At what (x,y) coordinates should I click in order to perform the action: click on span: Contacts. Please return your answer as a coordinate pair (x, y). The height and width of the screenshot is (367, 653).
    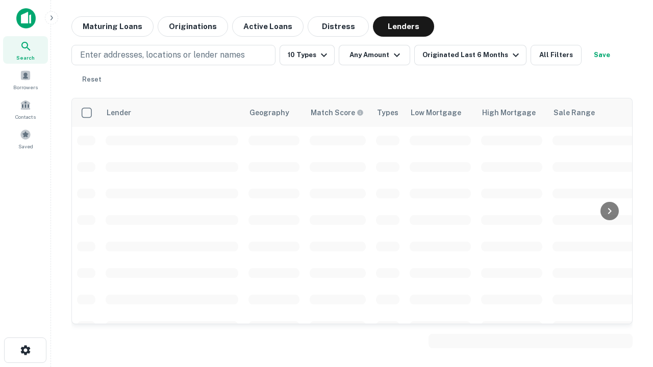
    Looking at the image, I should click on (26, 117).